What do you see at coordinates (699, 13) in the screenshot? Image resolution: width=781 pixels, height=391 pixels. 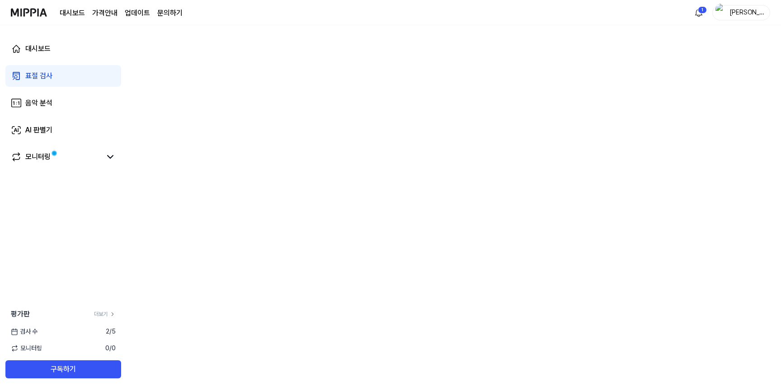 I see `button: 알림1` at bounding box center [699, 13].